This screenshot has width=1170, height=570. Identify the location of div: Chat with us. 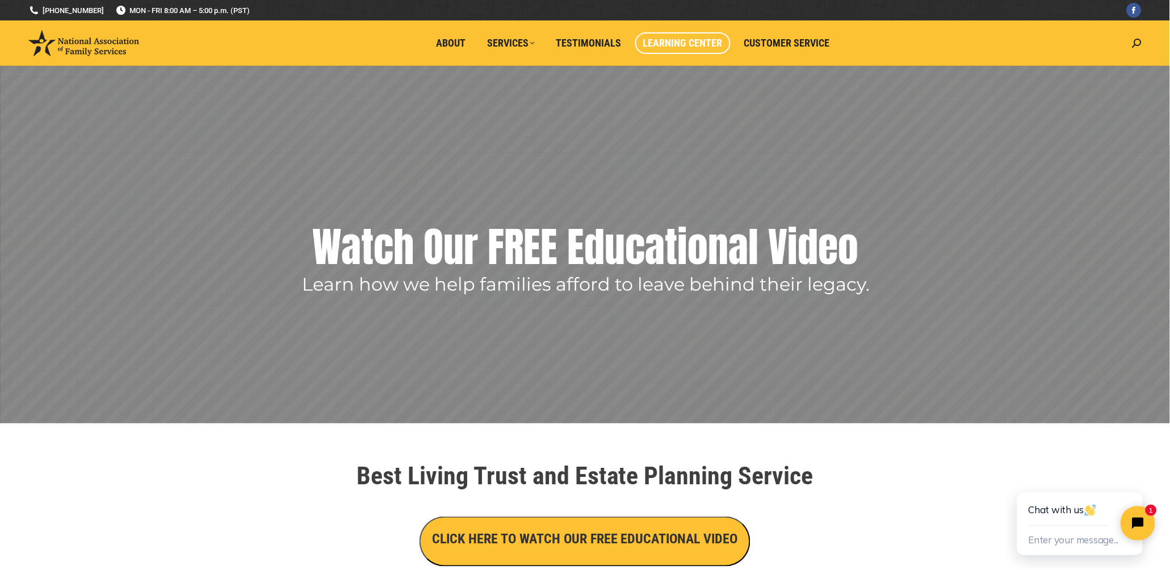
(88, 53).